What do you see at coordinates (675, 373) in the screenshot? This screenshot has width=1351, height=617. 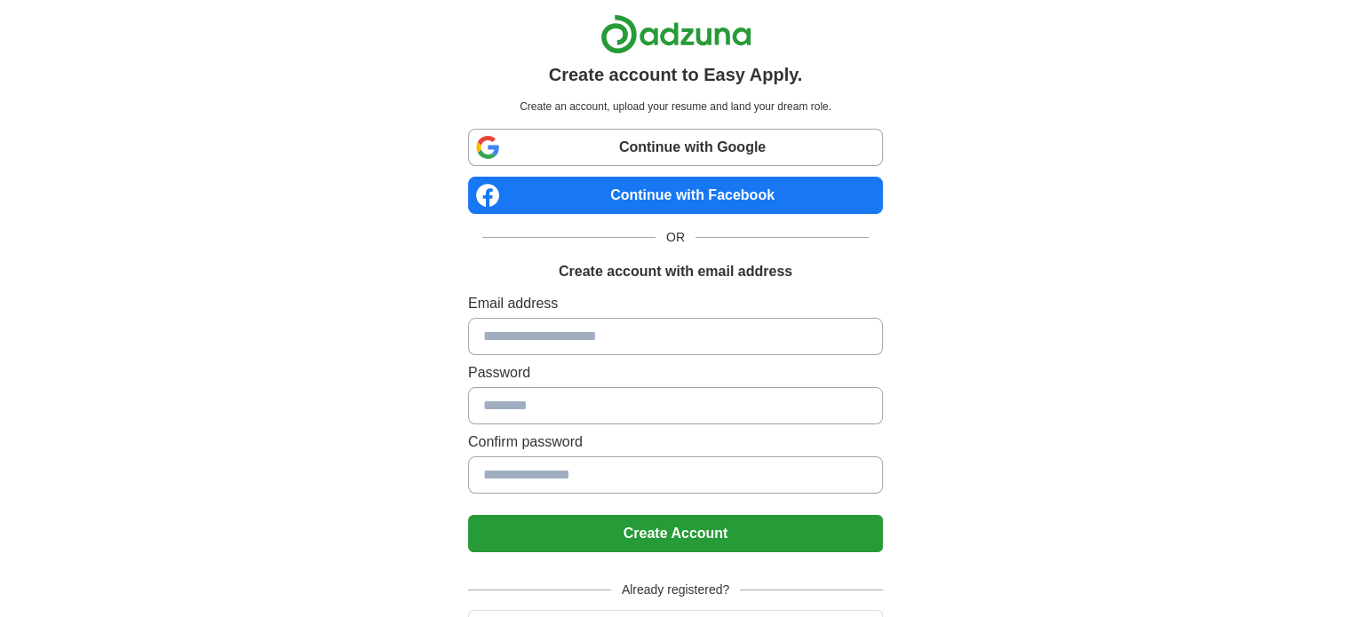 I see `label: Password` at bounding box center [675, 373].